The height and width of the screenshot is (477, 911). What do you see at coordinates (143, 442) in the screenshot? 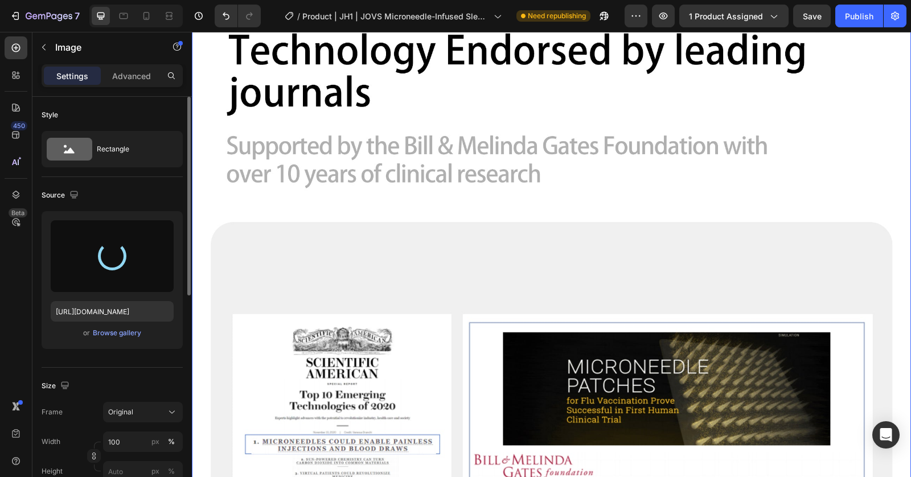
I see `input: px%` at bounding box center [143, 442].